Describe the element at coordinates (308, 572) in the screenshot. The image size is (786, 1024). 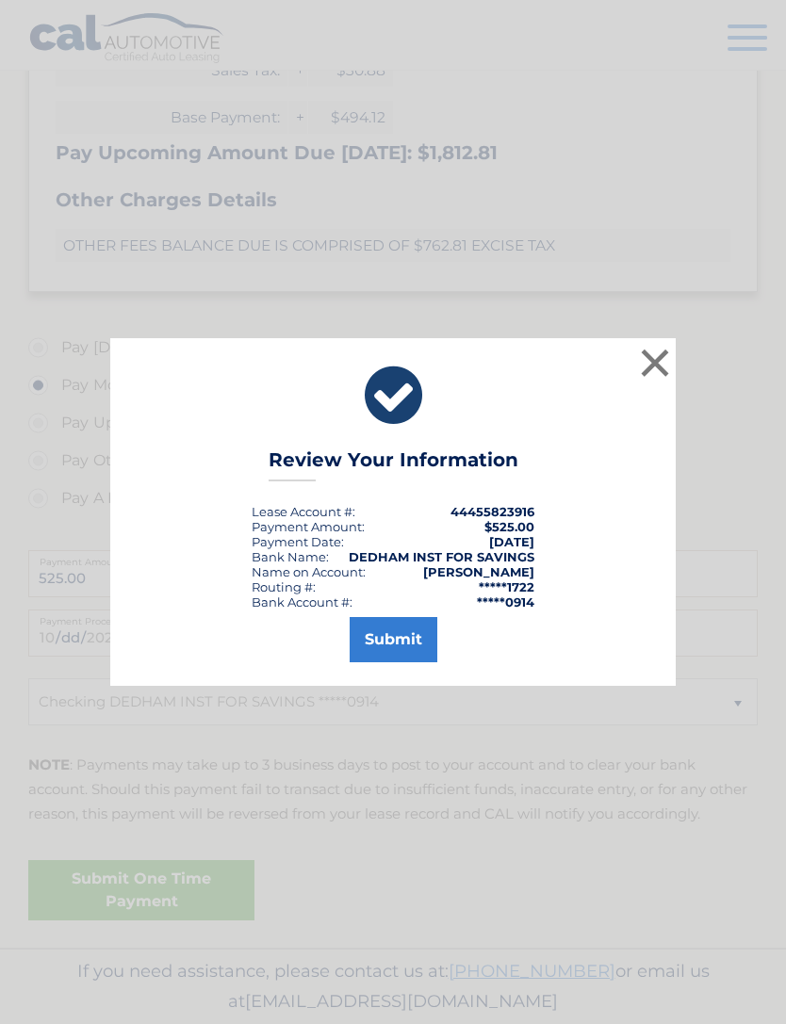
I see `div: Name on Account:` at that location.